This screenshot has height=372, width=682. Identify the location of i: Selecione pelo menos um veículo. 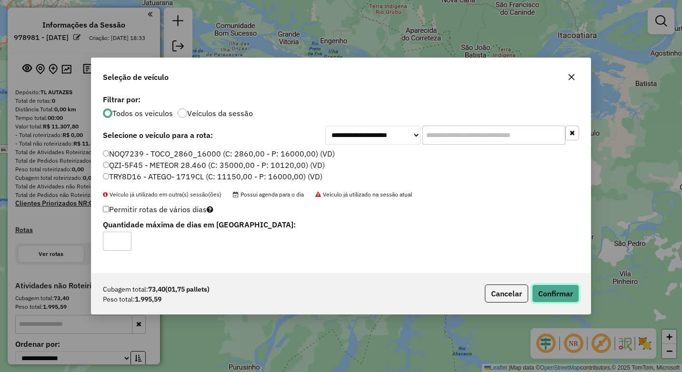
(210, 210).